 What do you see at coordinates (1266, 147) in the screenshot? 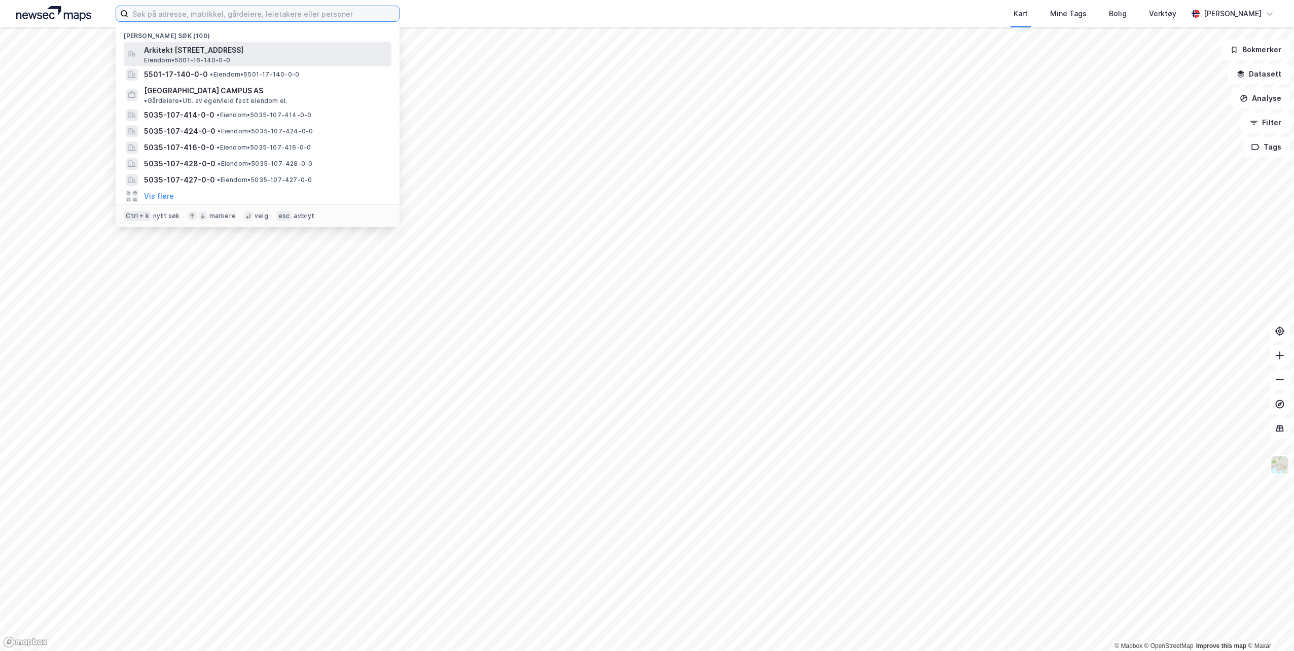
I see `button: Tags` at bounding box center [1266, 147].